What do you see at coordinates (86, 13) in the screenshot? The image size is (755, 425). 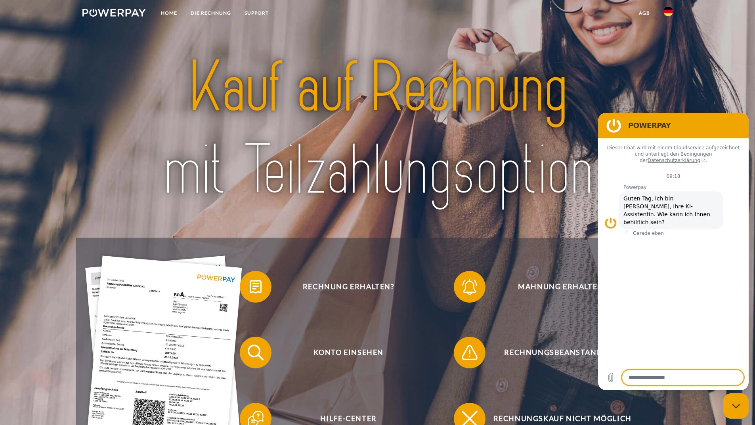 I see `h2: POWERPAY` at bounding box center [86, 13].